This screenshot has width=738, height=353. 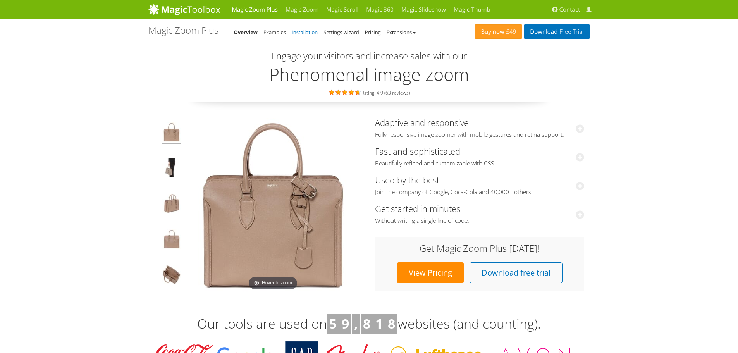 What do you see at coordinates (479, 213) in the screenshot?
I see `a: Get started in minutesWithout writing a single line of code.` at bounding box center [479, 213].